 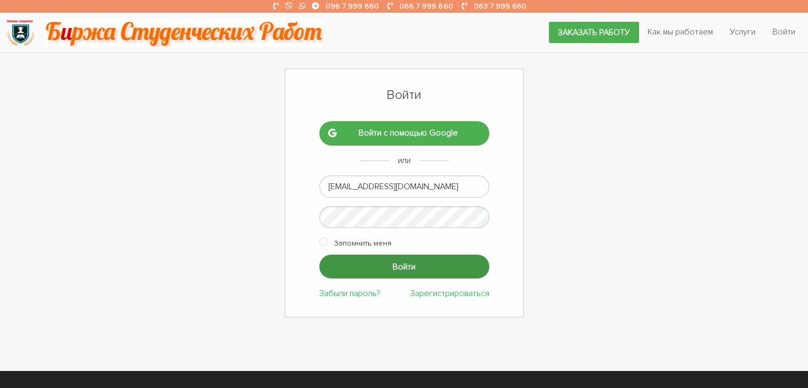 What do you see at coordinates (594, 32) in the screenshot?
I see `a: Заказать работу` at bounding box center [594, 32].